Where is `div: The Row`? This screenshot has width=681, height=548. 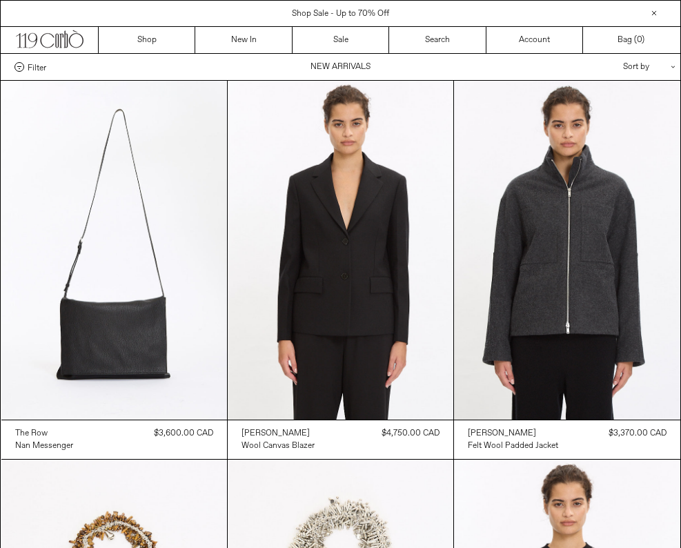 div: The Row is located at coordinates (31, 433).